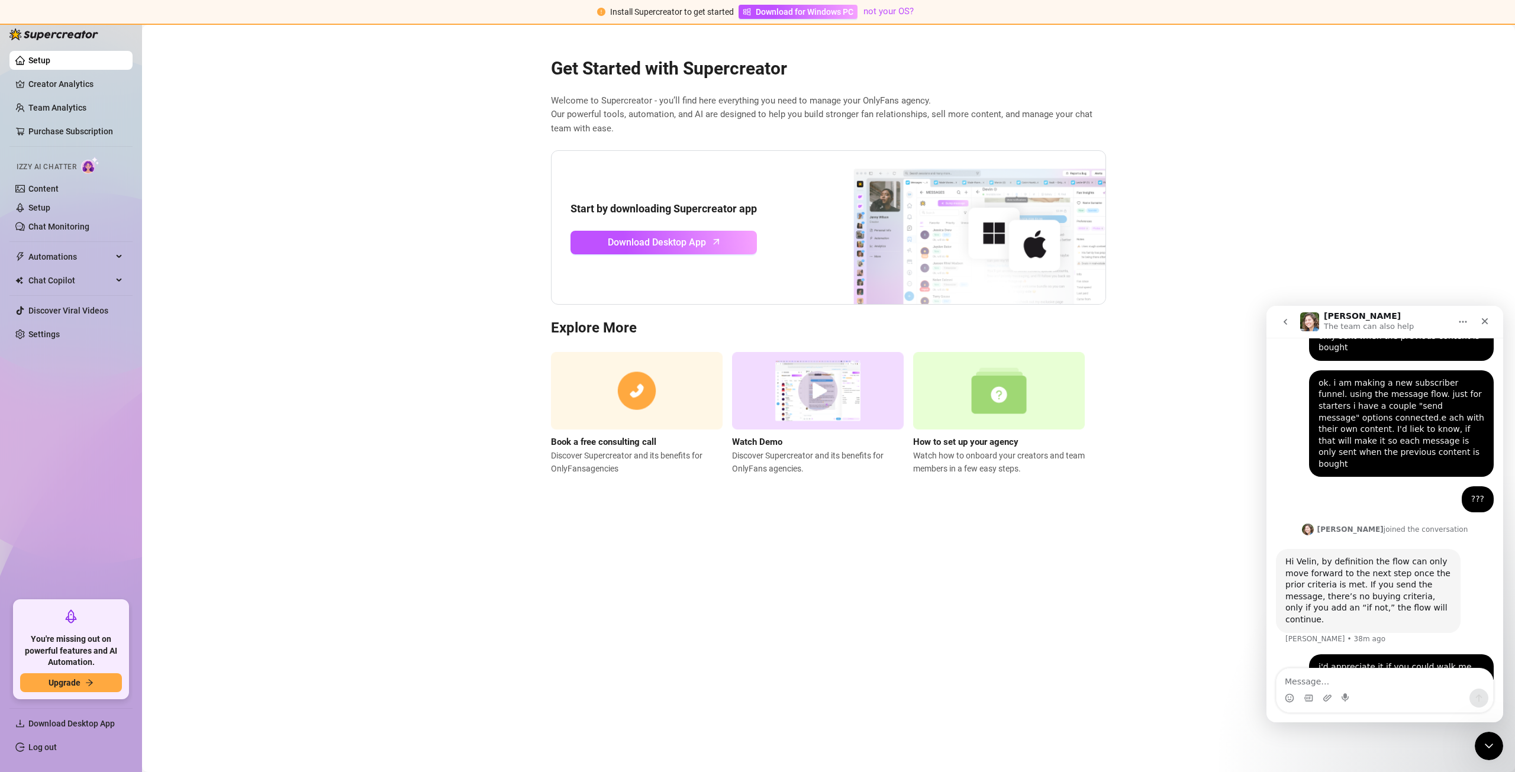  Describe the element at coordinates (118, 373) in the screenshot. I see `textarea: Message…` at that location.